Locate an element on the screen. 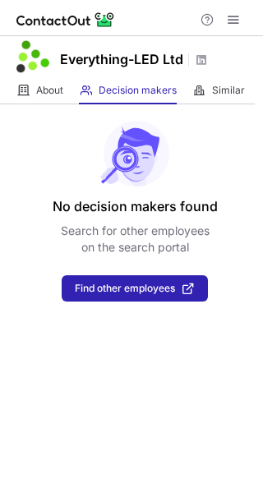  span: Similar is located at coordinates (228, 90).